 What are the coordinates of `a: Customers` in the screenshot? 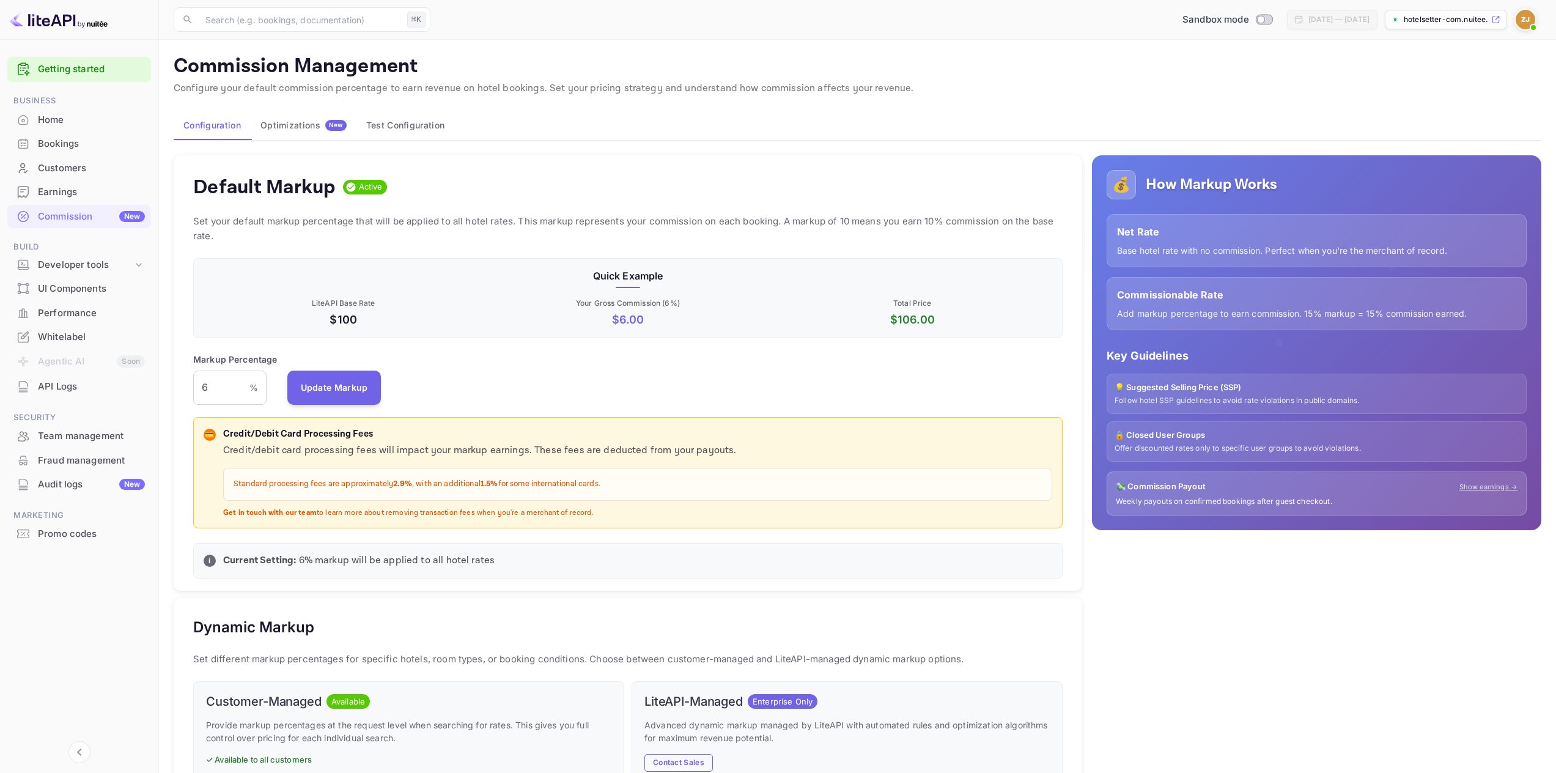 It's located at (79, 167).